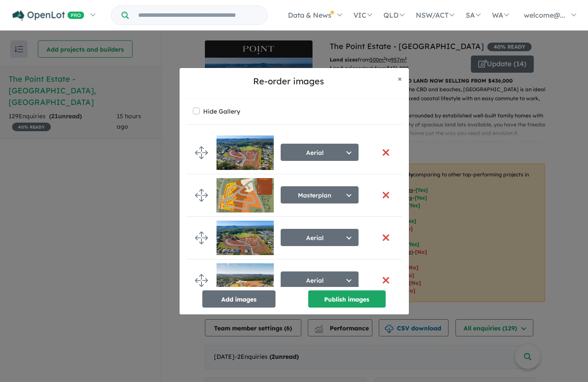 Image resolution: width=588 pixels, height=382 pixels. I want to click on img: The%20Point%20Estate%20-%20Port%20Macquarie___1712705474_1.jpg, so click(245, 281).